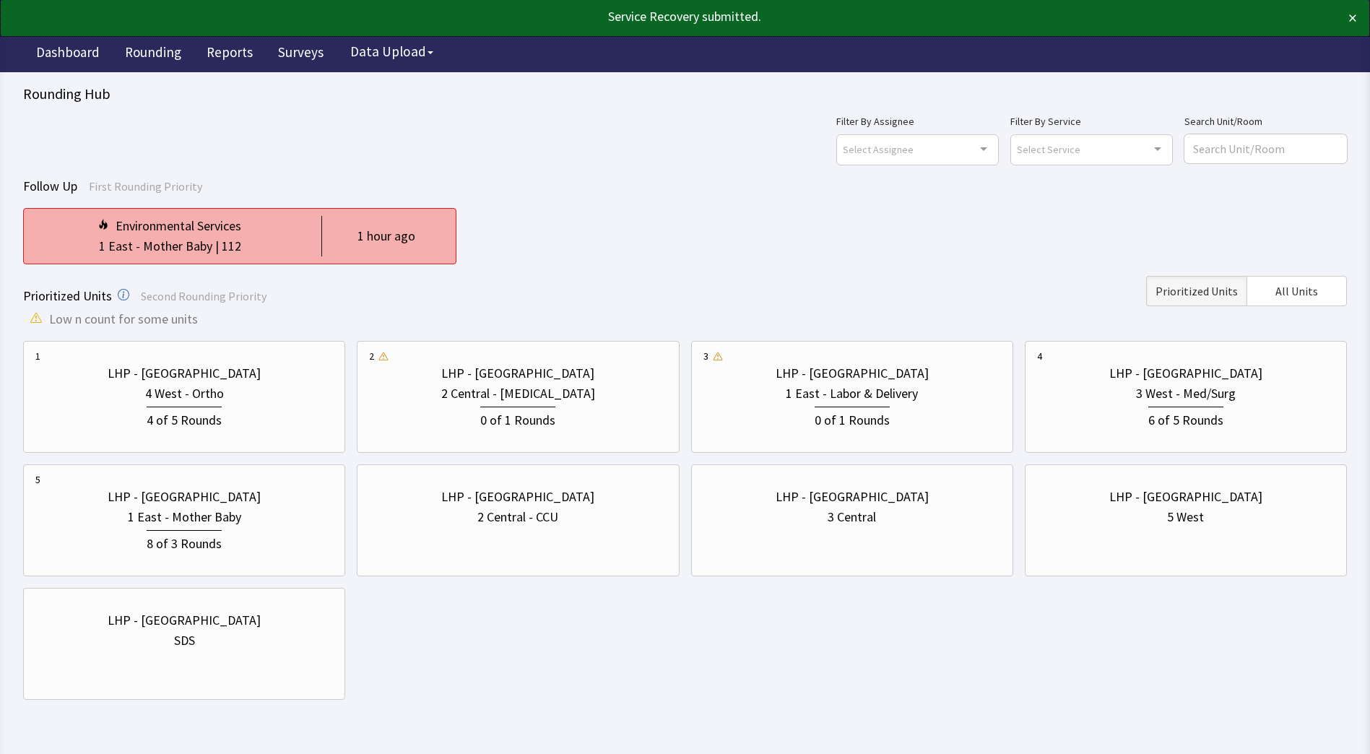 This screenshot has width=1370, height=754. What do you see at coordinates (1092, 121) in the screenshot?
I see `label: Filter By Service` at bounding box center [1092, 121].